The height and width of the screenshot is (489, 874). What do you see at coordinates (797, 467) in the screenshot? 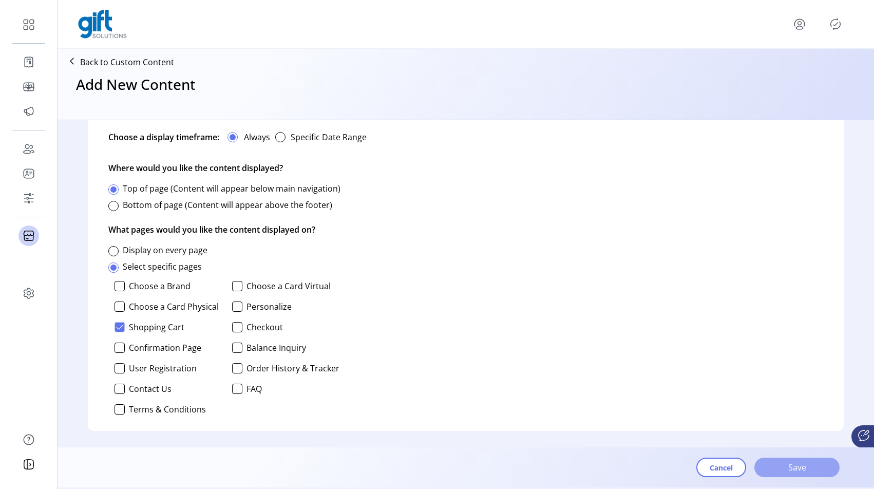
I see `button: Save` at bounding box center [797, 467].